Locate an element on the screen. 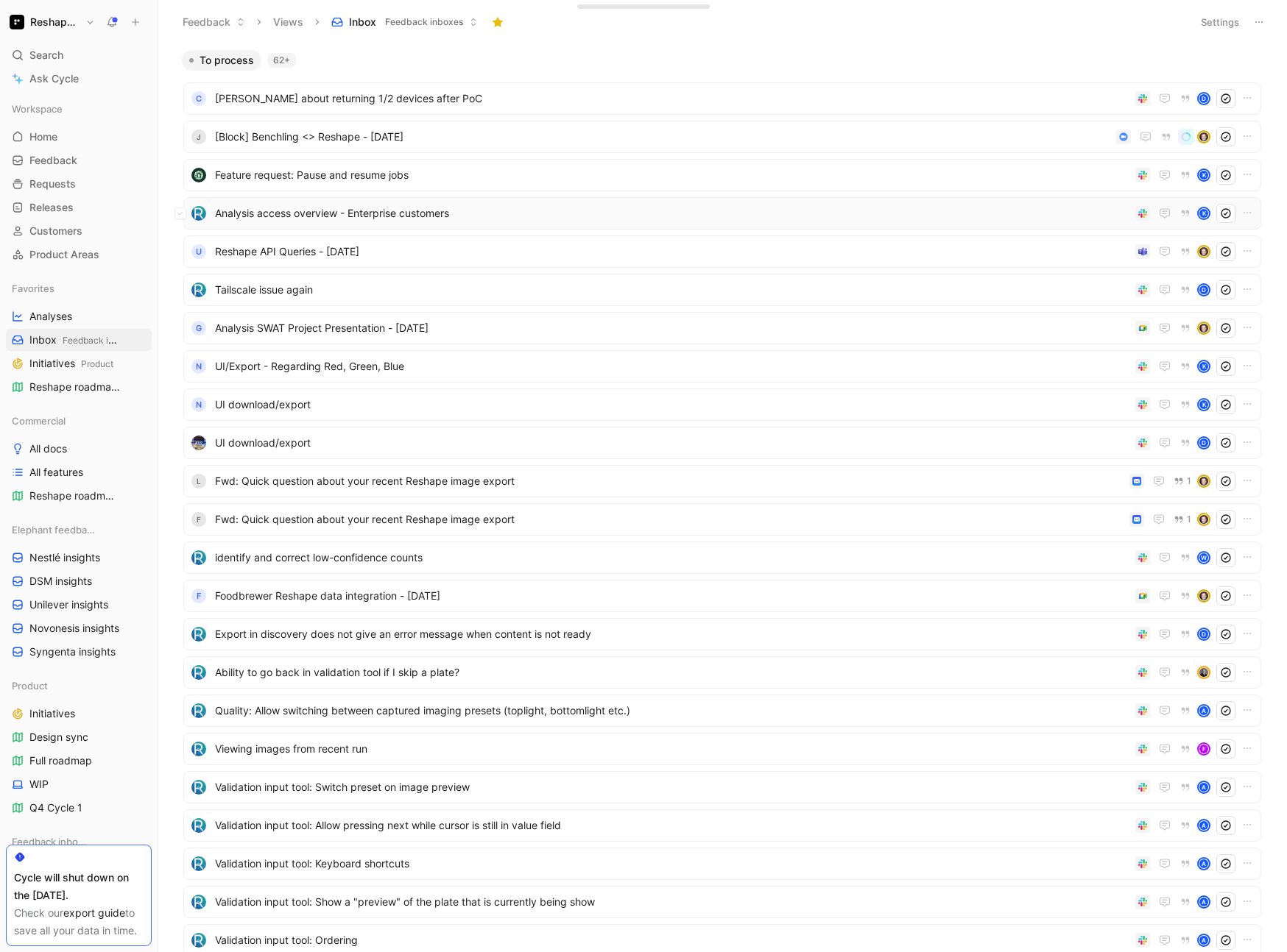 Image resolution: width=1287 pixels, height=952 pixels. span: Validation input tool: Switch preset on image preview is located at coordinates (672, 787).